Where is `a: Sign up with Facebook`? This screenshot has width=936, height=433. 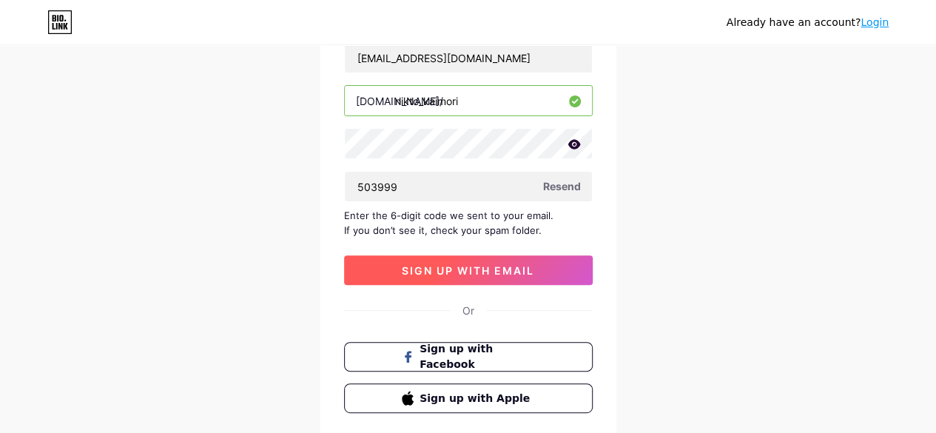
a: Sign up with Facebook is located at coordinates (468, 357).